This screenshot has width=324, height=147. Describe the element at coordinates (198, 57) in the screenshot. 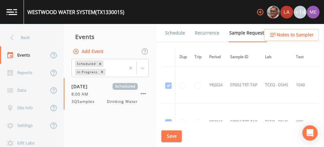

I see `th: Trip` at that location.